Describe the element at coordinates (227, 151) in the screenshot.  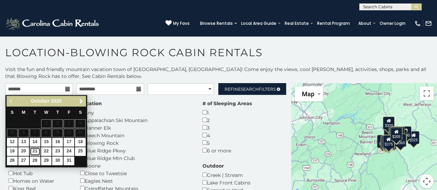
I see `div: 6 or more` at that location.